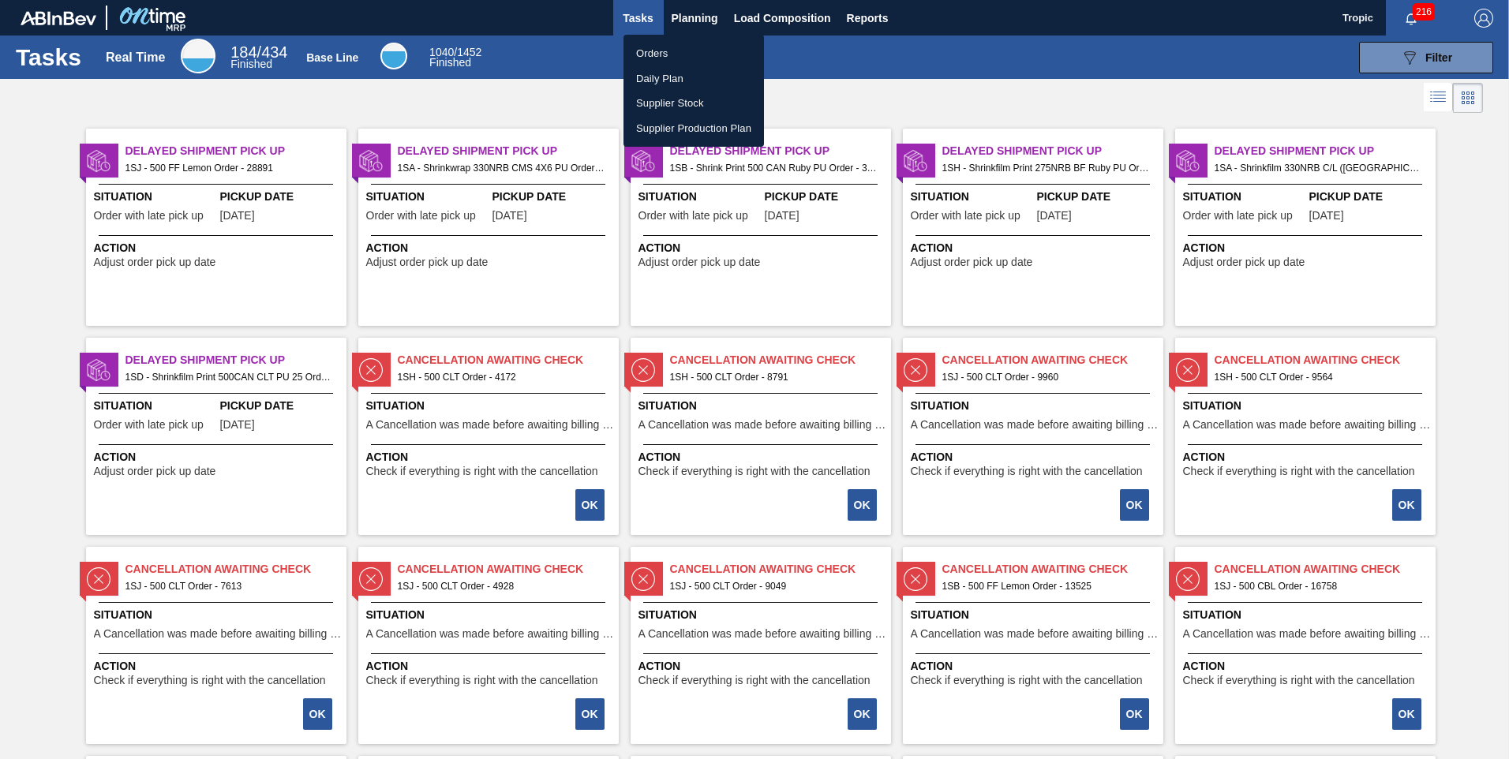 Image resolution: width=1509 pixels, height=759 pixels. What do you see at coordinates (694, 54) in the screenshot?
I see `li: Orders` at bounding box center [694, 54].